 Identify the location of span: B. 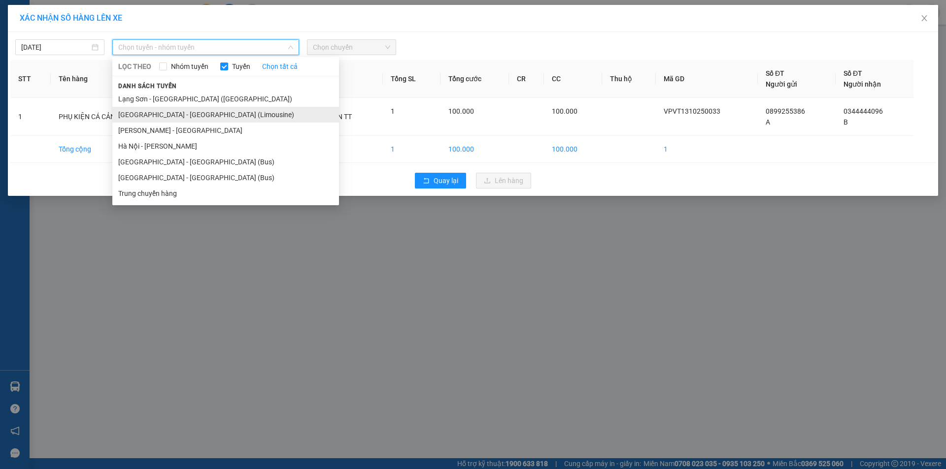
(845, 122).